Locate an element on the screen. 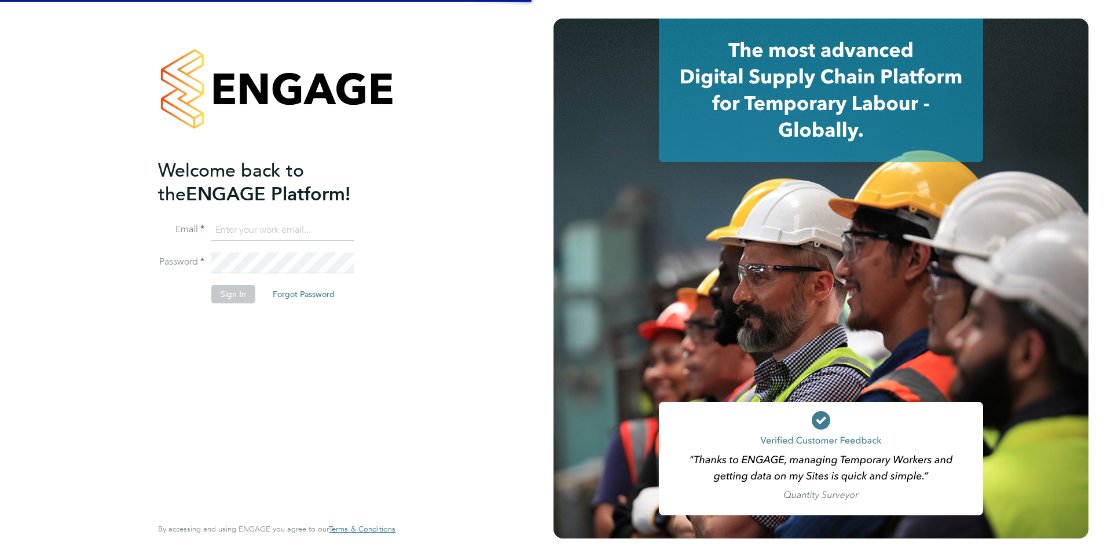 This screenshot has width=1107, height=557. button: Sign In is located at coordinates (233, 294).